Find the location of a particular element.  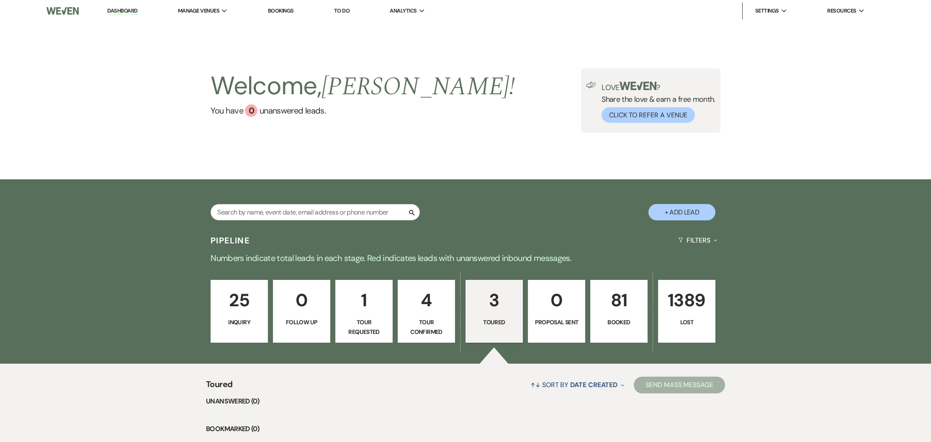

a: Bookings is located at coordinates (281, 10).